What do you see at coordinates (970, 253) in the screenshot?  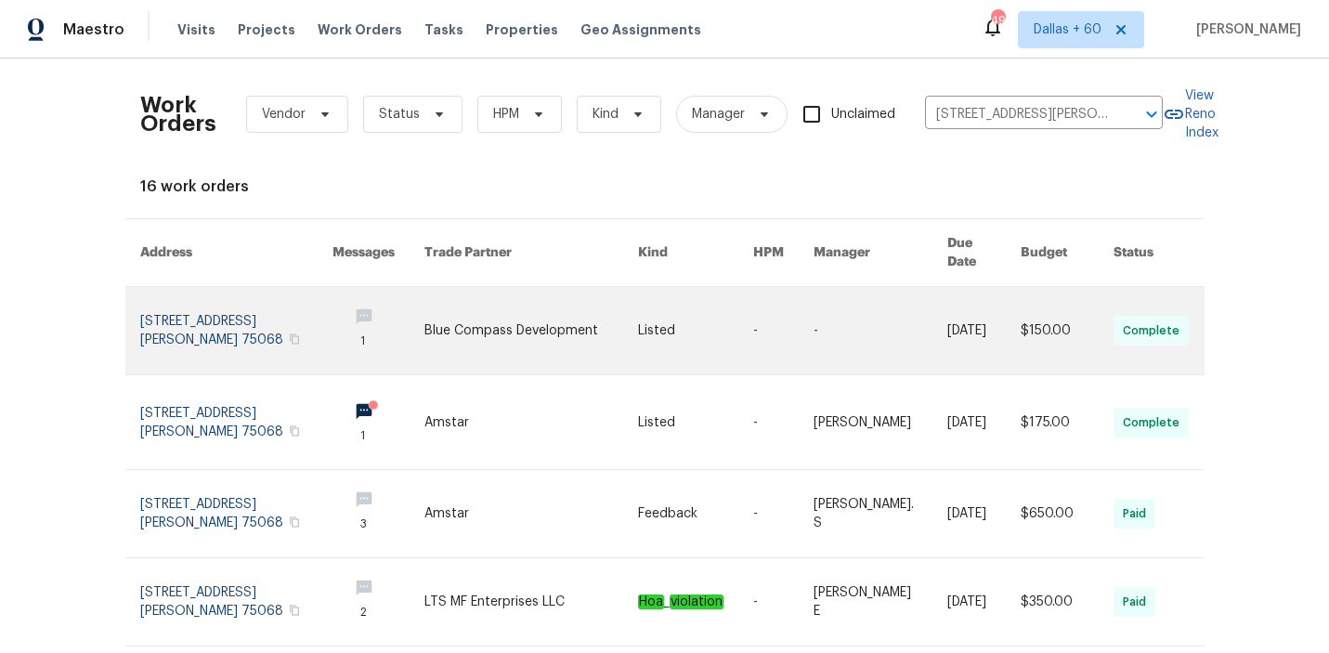 I see `th: Due Date` at bounding box center [970, 253].